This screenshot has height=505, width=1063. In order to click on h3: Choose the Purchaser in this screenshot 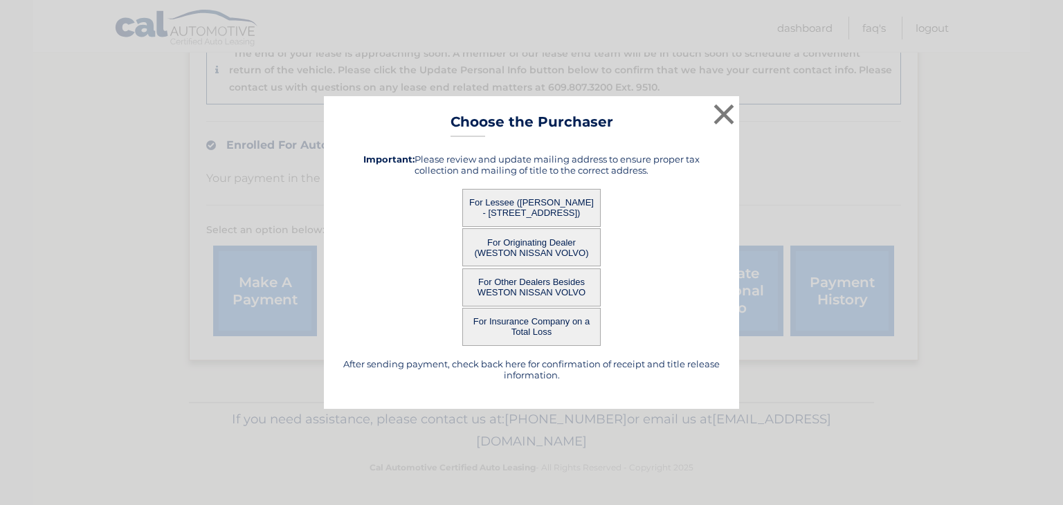, I will do `click(531, 125)`.